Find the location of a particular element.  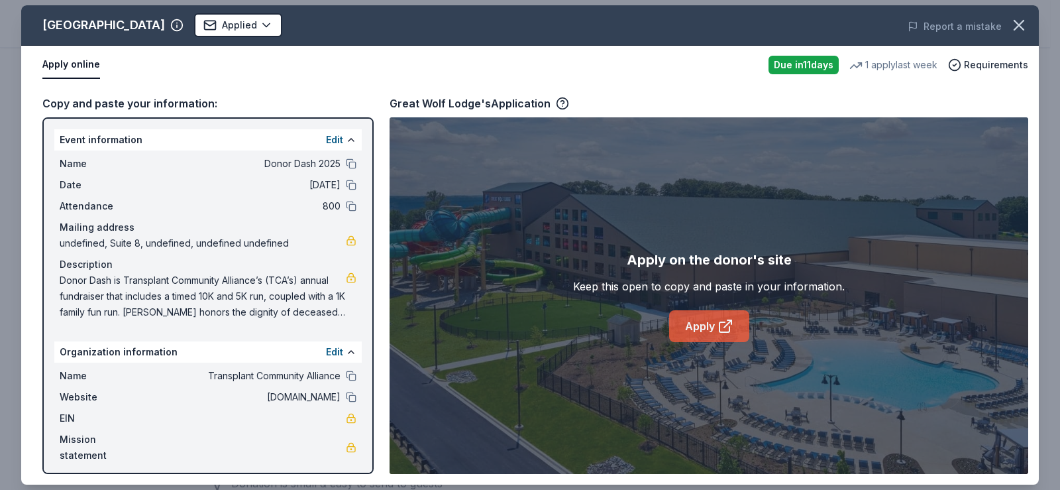

button: Apply online is located at coordinates (71, 65).